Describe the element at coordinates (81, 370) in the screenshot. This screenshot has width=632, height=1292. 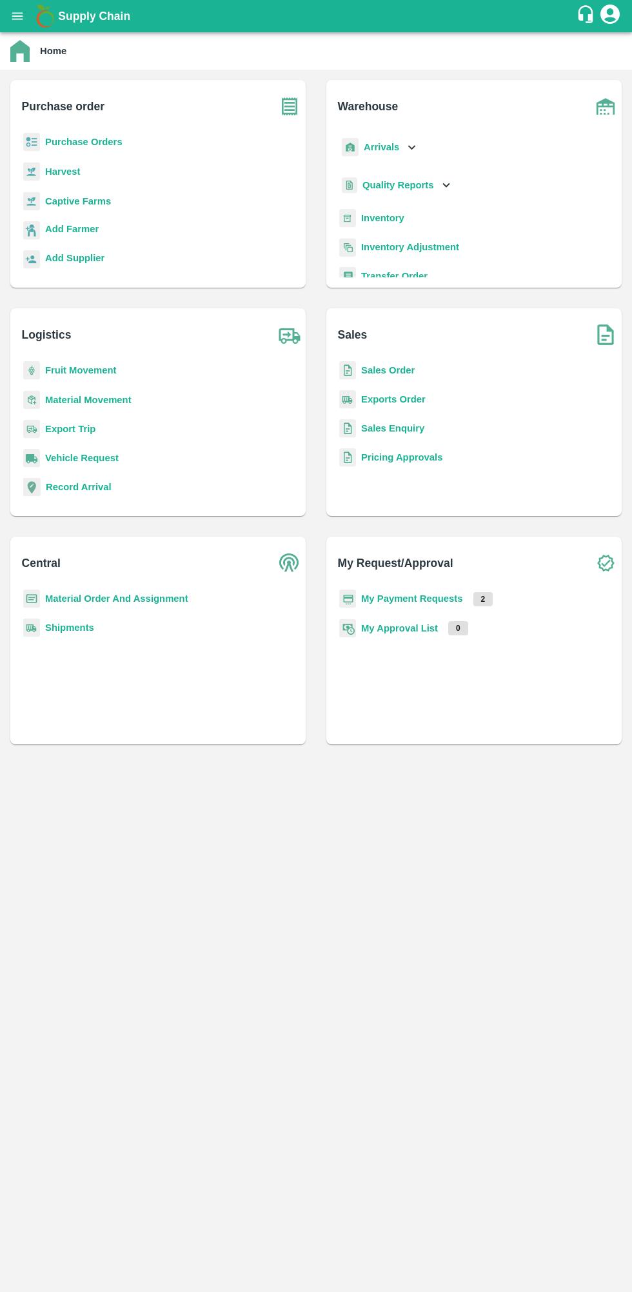
I see `b: Fruit Movement` at that location.